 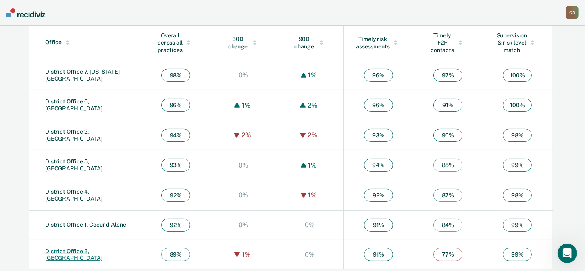 What do you see at coordinates (91, 42) in the screenshot?
I see `div: Office` at bounding box center [91, 42].